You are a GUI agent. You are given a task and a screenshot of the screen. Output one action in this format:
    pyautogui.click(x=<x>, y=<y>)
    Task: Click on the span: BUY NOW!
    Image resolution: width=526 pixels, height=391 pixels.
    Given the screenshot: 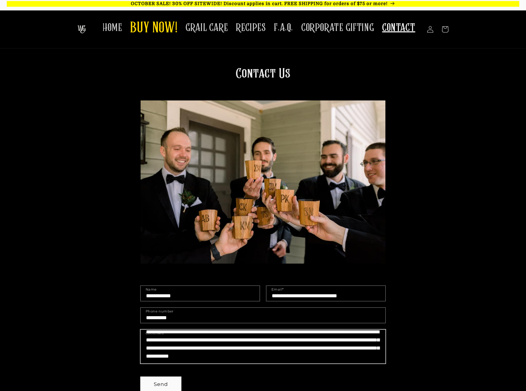 What is the action you would take?
    pyautogui.click(x=154, y=28)
    